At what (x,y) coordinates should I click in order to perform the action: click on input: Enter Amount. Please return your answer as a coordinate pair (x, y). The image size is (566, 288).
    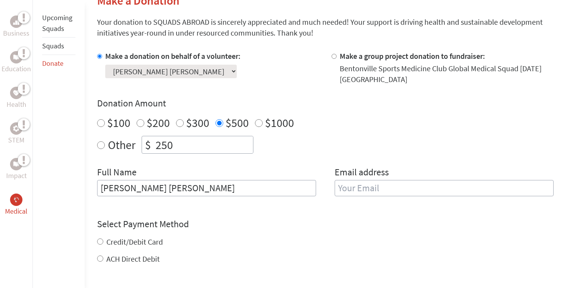
    Looking at the image, I should click on (204, 145).